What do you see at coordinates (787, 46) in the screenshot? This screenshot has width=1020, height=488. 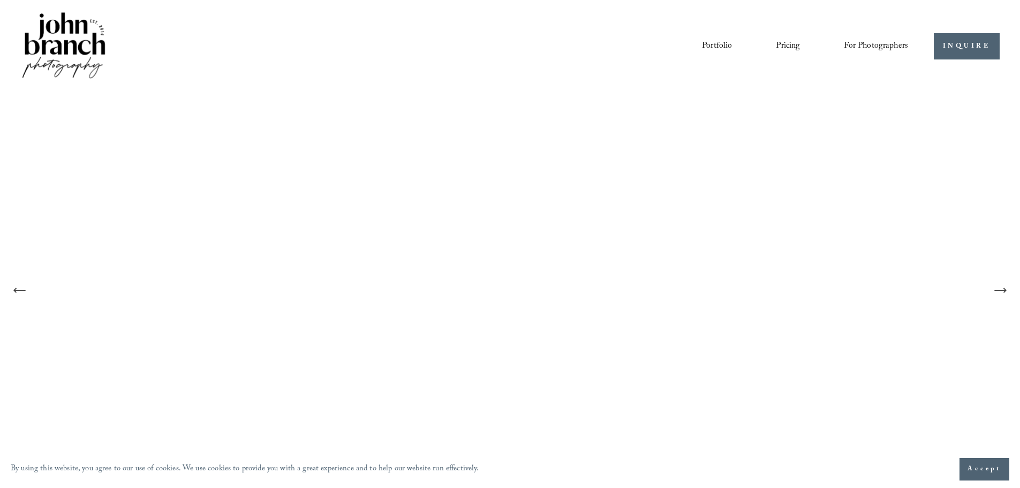 I see `a: Pricing` at bounding box center [787, 46].